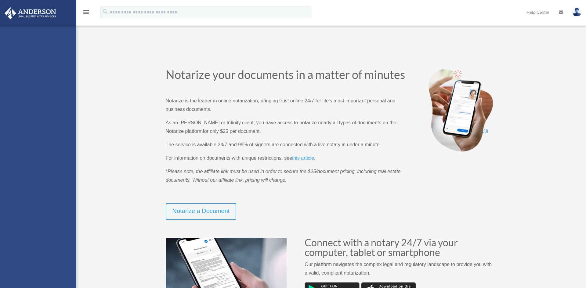 Image resolution: width=586 pixels, height=288 pixels. I want to click on h1: Notarize your documents in a matter of minutes, so click(287, 76).